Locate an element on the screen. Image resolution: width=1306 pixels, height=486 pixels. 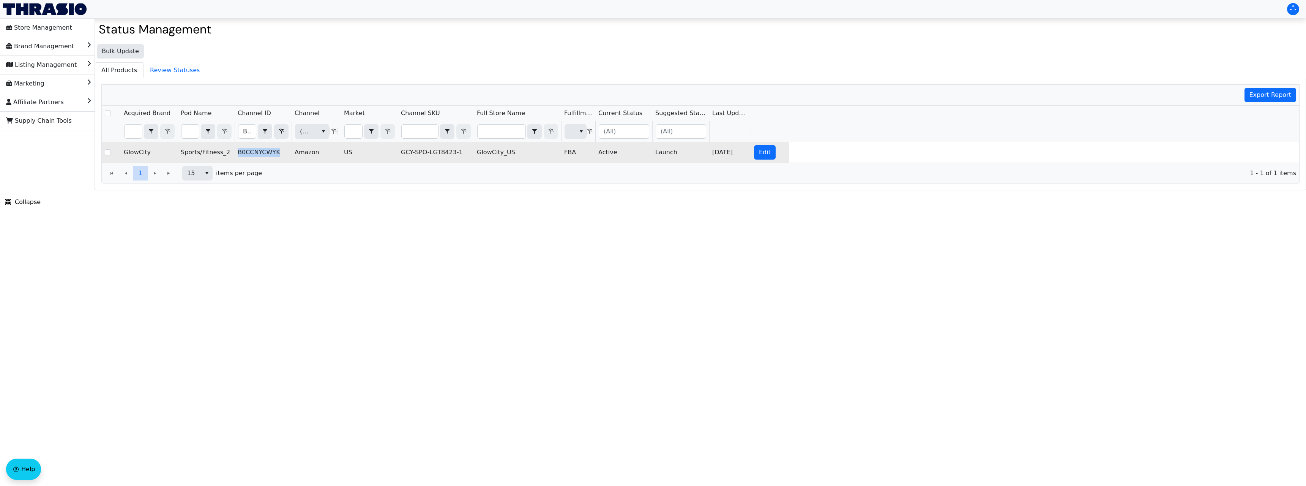
button: Export Report is located at coordinates (1271, 95).